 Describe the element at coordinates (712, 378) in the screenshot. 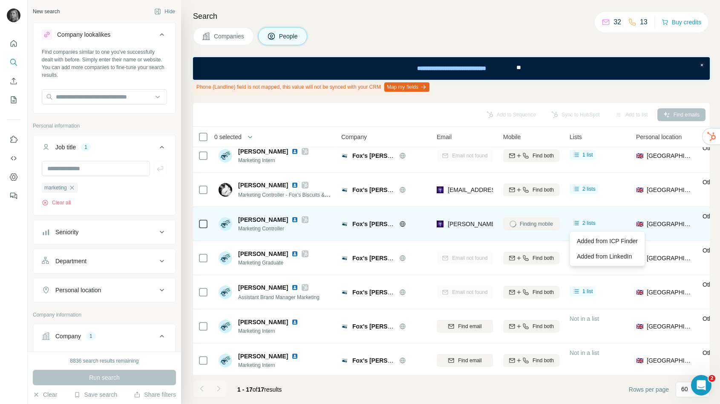

I see `span: 2` at that location.